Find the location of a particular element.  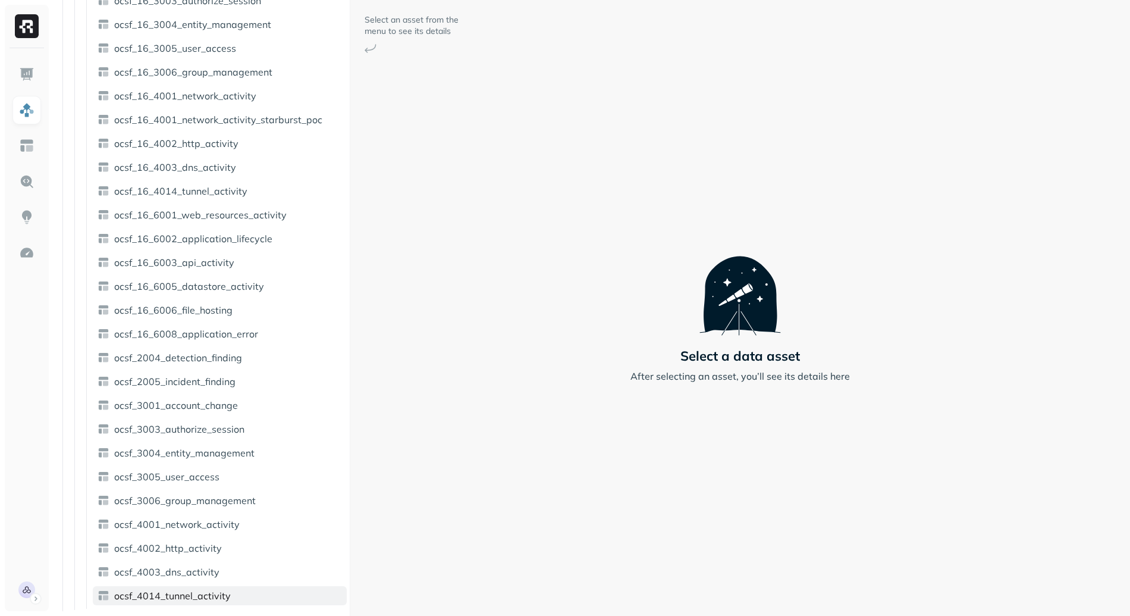

a: ocsf_4001_network_activity is located at coordinates (220, 524).